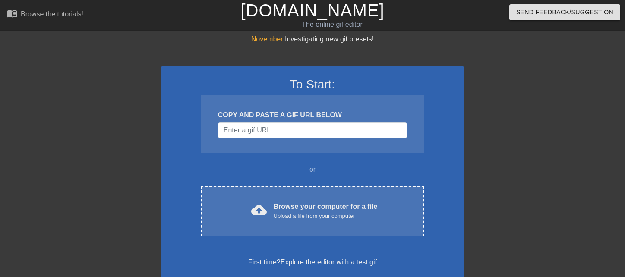 This screenshot has height=277, width=625. Describe the element at coordinates (326, 211) in the screenshot. I see `div: Browse your computer for a file` at that location.